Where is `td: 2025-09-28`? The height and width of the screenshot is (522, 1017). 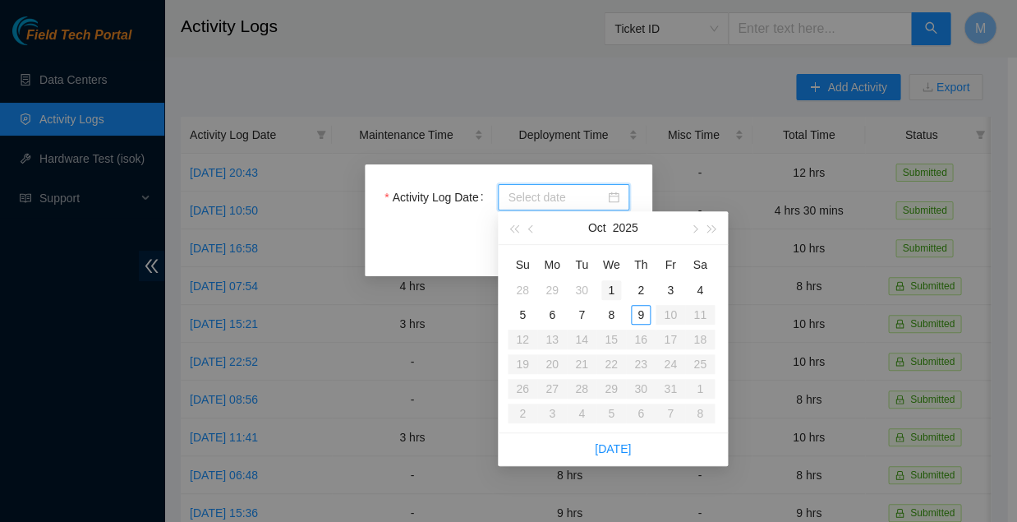 td: 2025-09-28 is located at coordinates (523, 290).